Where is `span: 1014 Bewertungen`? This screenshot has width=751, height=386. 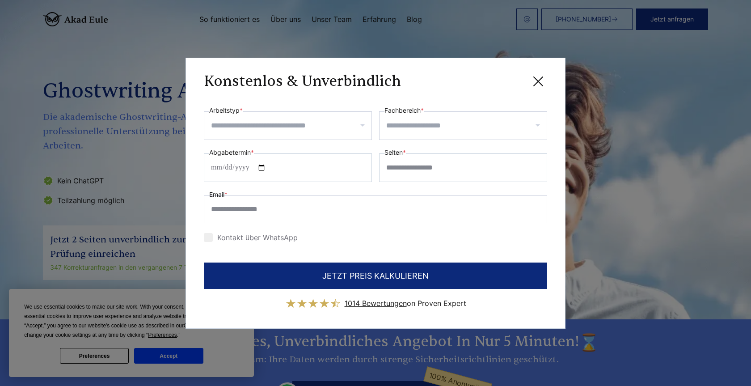 span: 1014 Bewertungen is located at coordinates (375, 303).